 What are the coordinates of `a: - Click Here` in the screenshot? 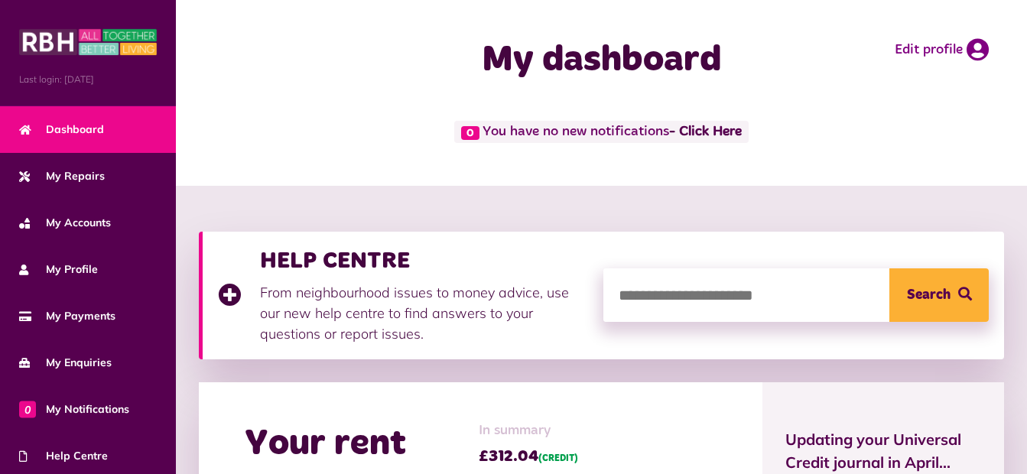 It's located at (705, 132).